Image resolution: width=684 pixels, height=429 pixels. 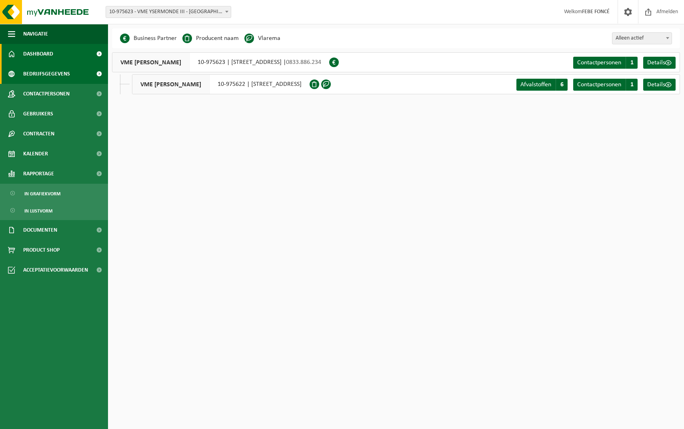 What do you see at coordinates (168, 12) in the screenshot?
I see `span: 10-975623 - VME YSERMONDE III - NIEUWPOORT` at bounding box center [168, 12].